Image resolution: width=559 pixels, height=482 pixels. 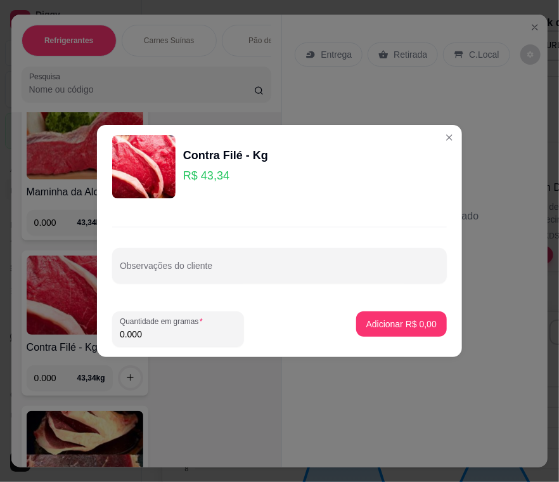 I want to click on div: Contra Filé - Kg, so click(x=226, y=155).